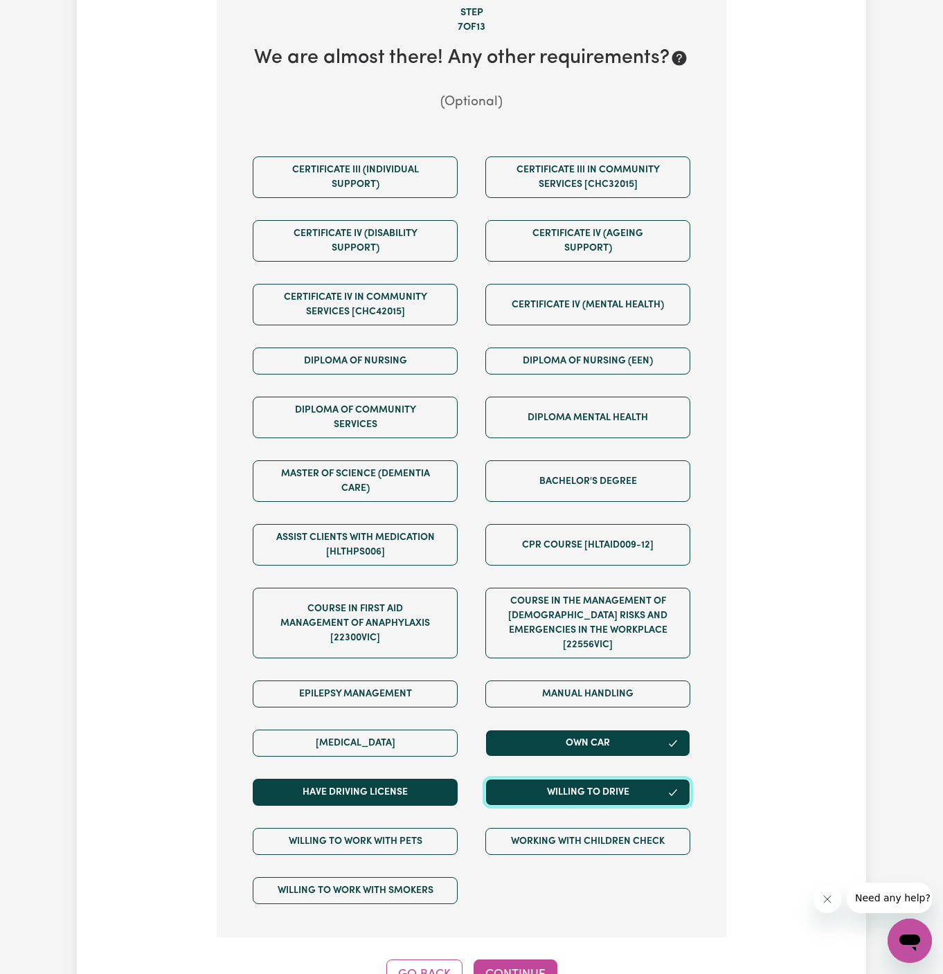  Describe the element at coordinates (588, 545) in the screenshot. I see `button: CPR Course [HLTAID009-12]` at that location.